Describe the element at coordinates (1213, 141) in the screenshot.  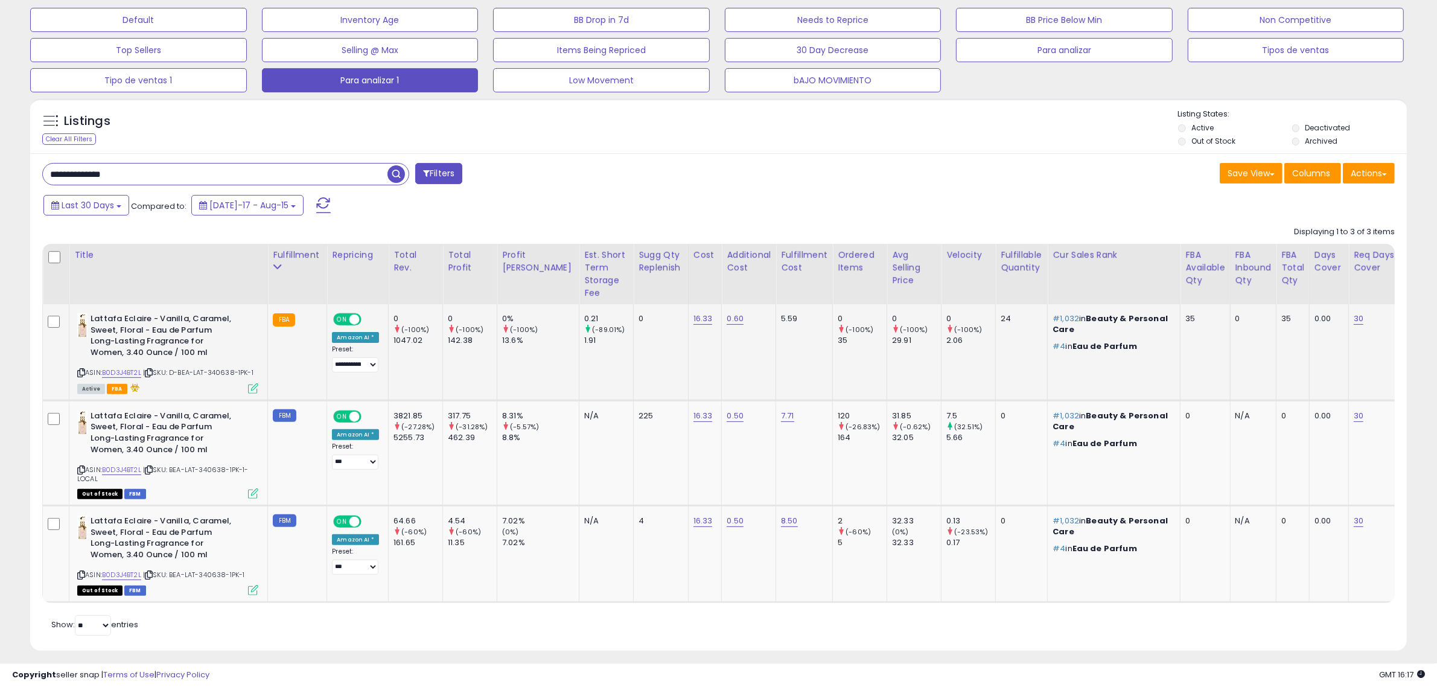
I see `label: Out of Stock` at that location.